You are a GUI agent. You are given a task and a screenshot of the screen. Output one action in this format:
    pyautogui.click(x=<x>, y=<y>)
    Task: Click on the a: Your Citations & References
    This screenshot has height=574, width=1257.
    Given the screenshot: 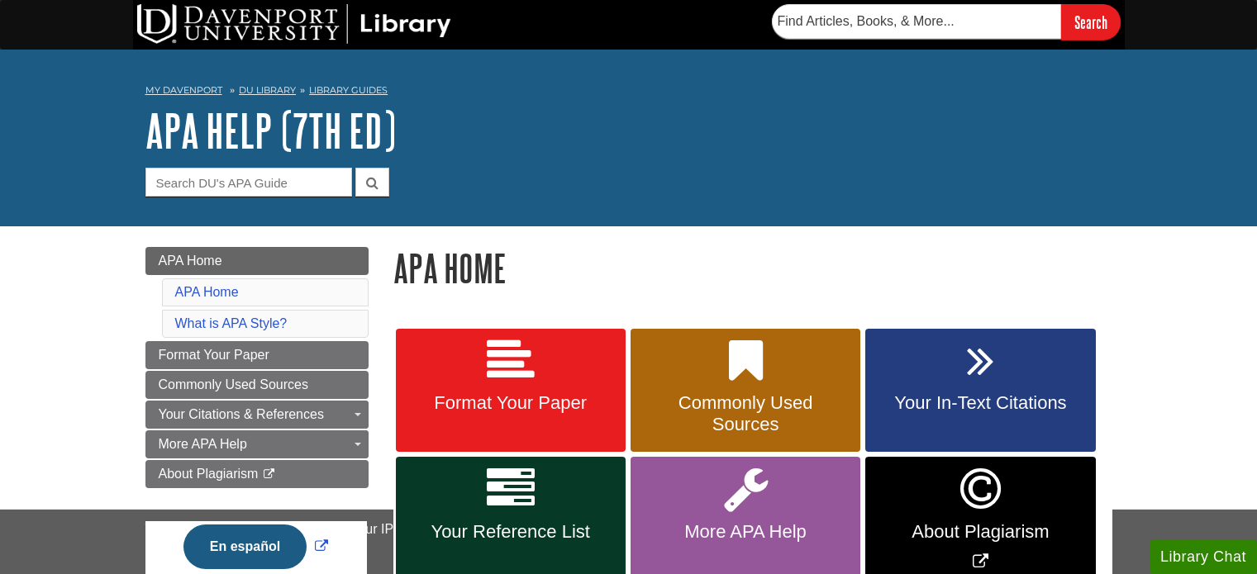 What is the action you would take?
    pyautogui.click(x=257, y=415)
    